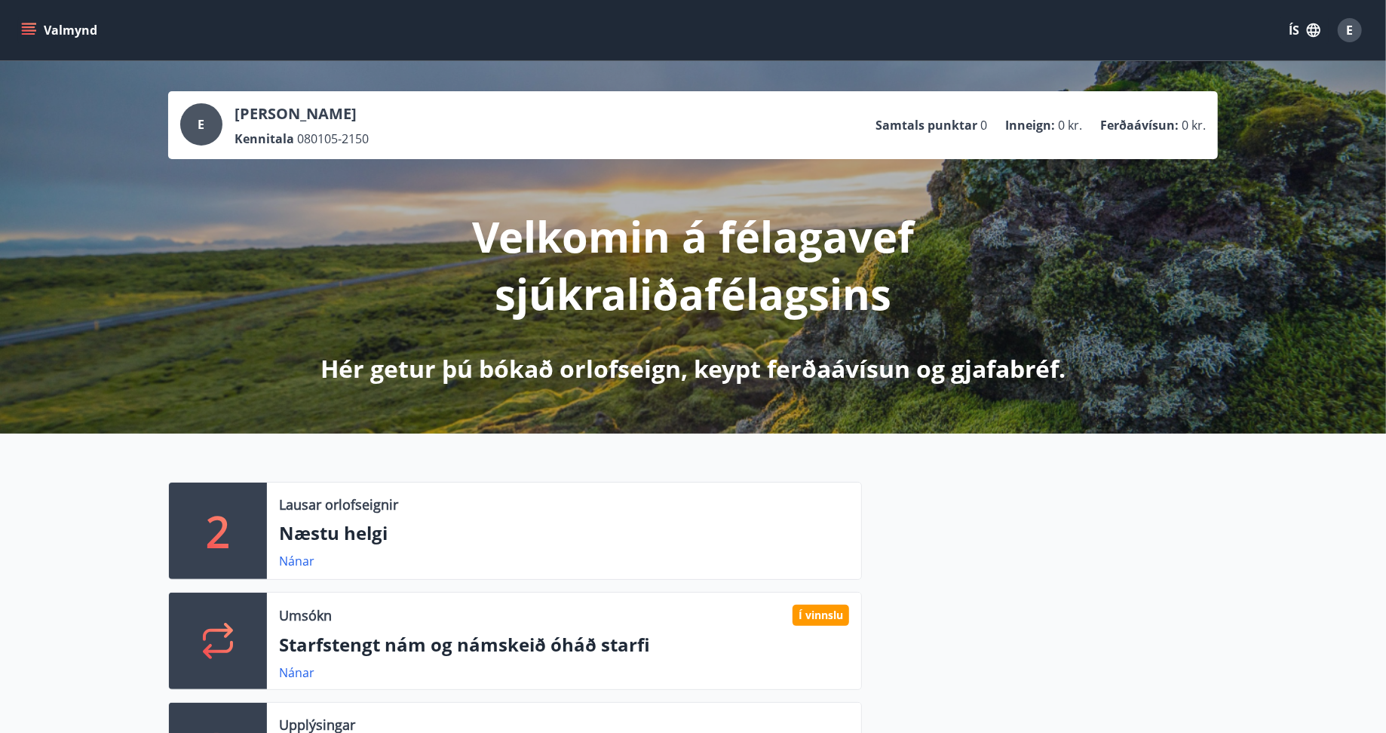 The width and height of the screenshot is (1386, 733). I want to click on p: Ferðaávísun :, so click(1139, 125).